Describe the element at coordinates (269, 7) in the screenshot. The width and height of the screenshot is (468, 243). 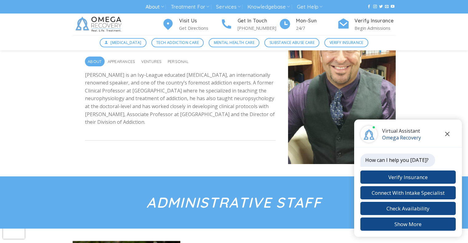
I see `a: Knowledgebase` at that location.